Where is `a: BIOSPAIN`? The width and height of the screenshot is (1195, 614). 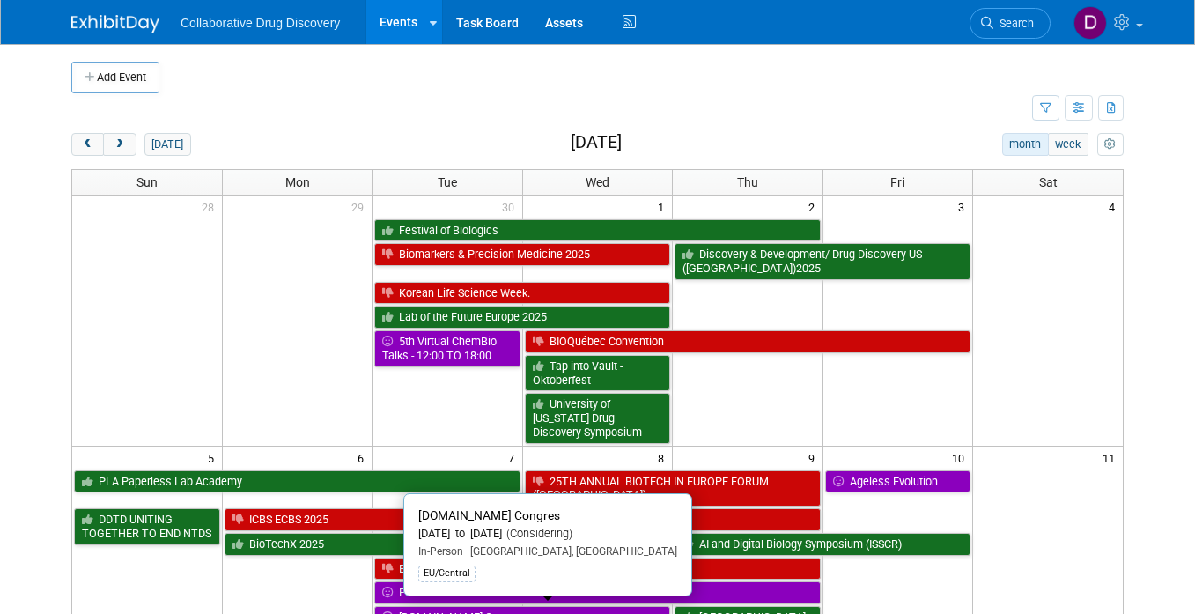 a: BIOSPAIN is located at coordinates (597, 569).